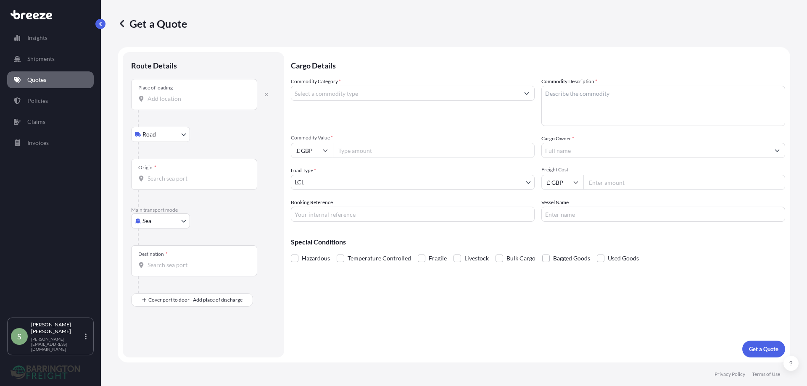 This screenshot has height=386, width=807. I want to click on button: Get a Quote, so click(763, 349).